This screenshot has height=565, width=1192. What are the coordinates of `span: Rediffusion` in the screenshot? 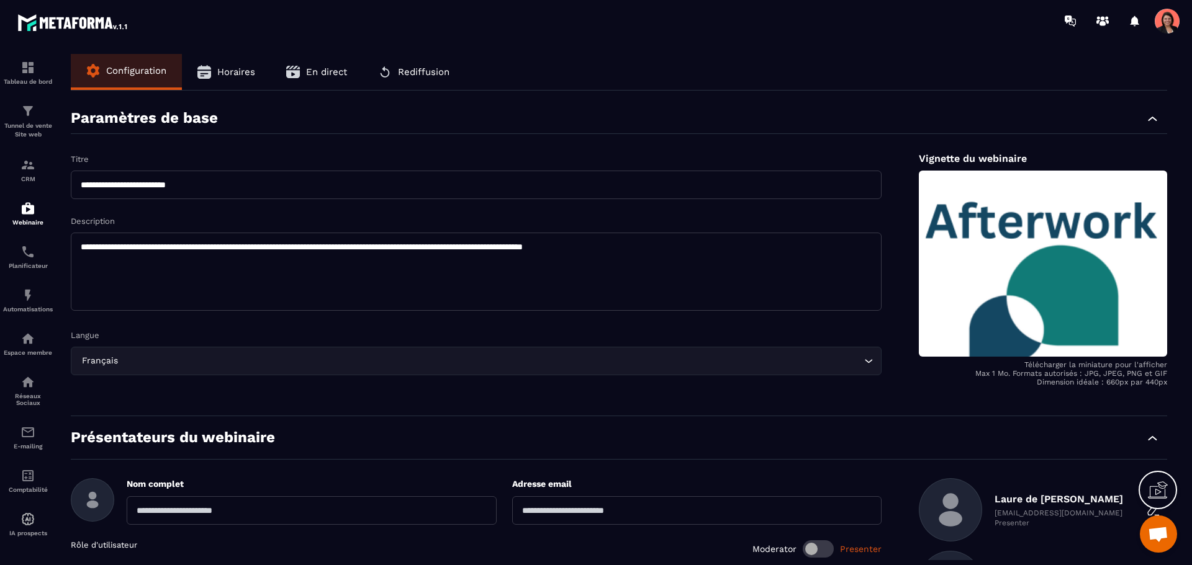 It's located at (423, 72).